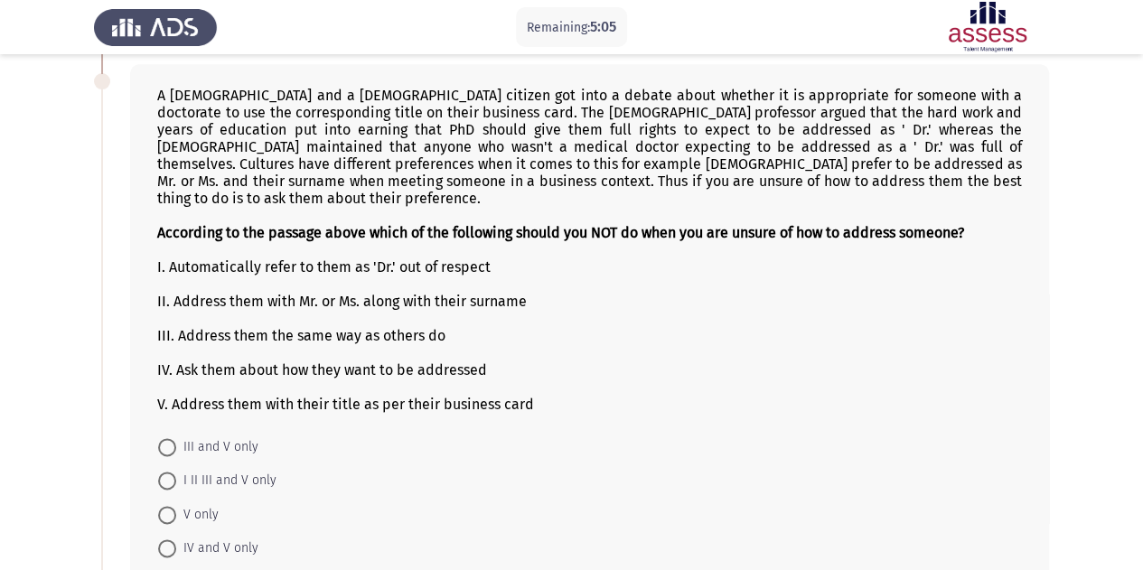 This screenshot has width=1143, height=570. I want to click on p: Remaining:, so click(571, 27).